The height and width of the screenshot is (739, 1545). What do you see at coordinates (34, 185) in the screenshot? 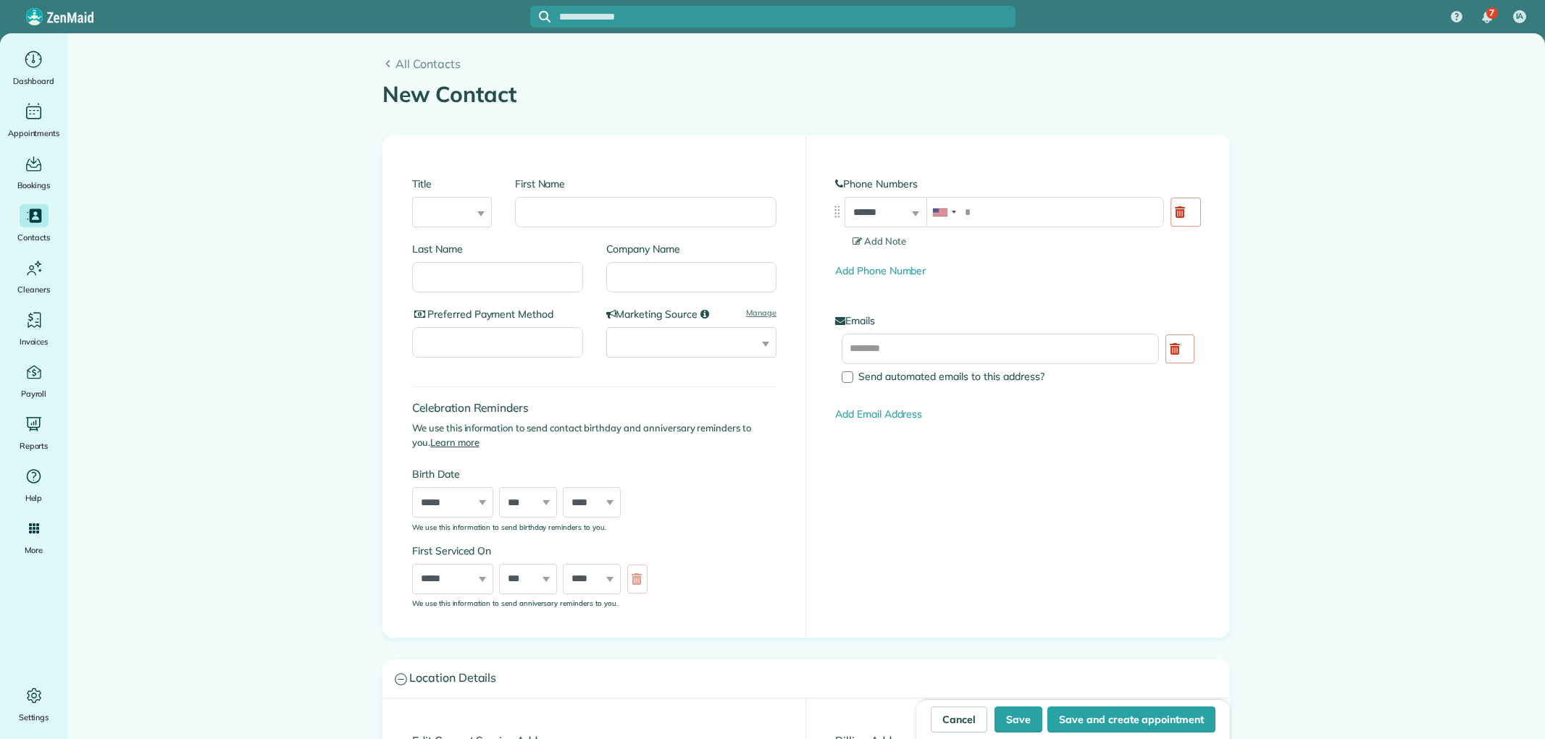
I see `span: Bookings` at bounding box center [34, 185].